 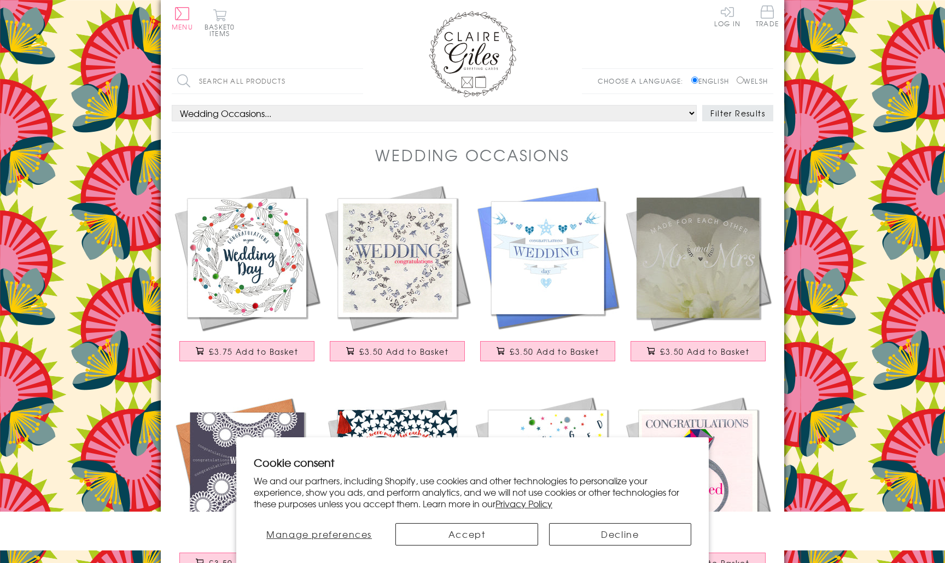 I want to click on label: English, so click(x=712, y=81).